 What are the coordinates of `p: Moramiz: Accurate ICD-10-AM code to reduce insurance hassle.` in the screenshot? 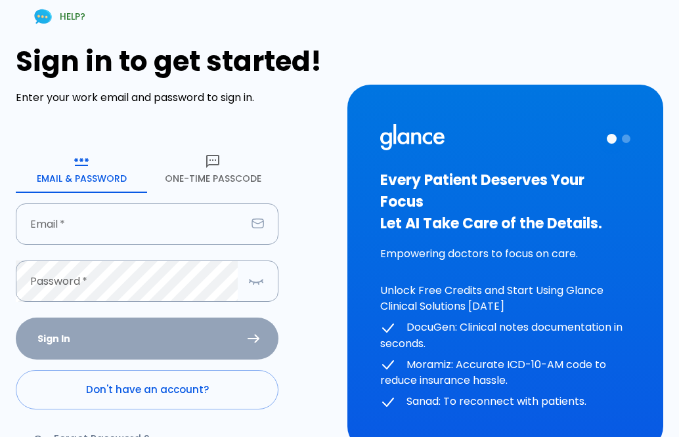 It's located at (505, 373).